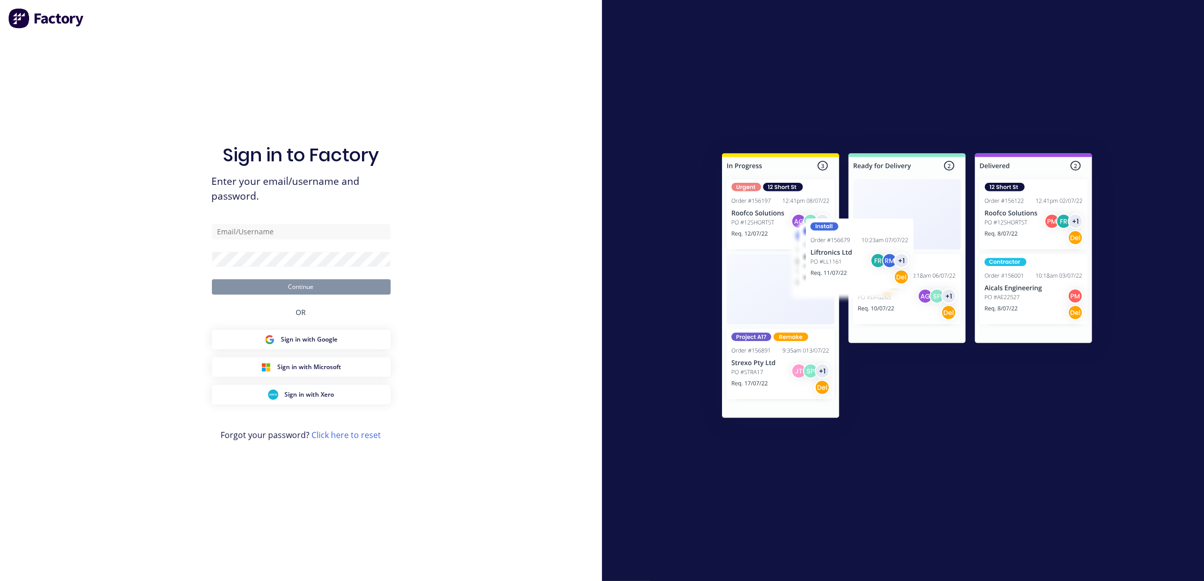  I want to click on span: Enter your email/username and password., so click(301, 189).